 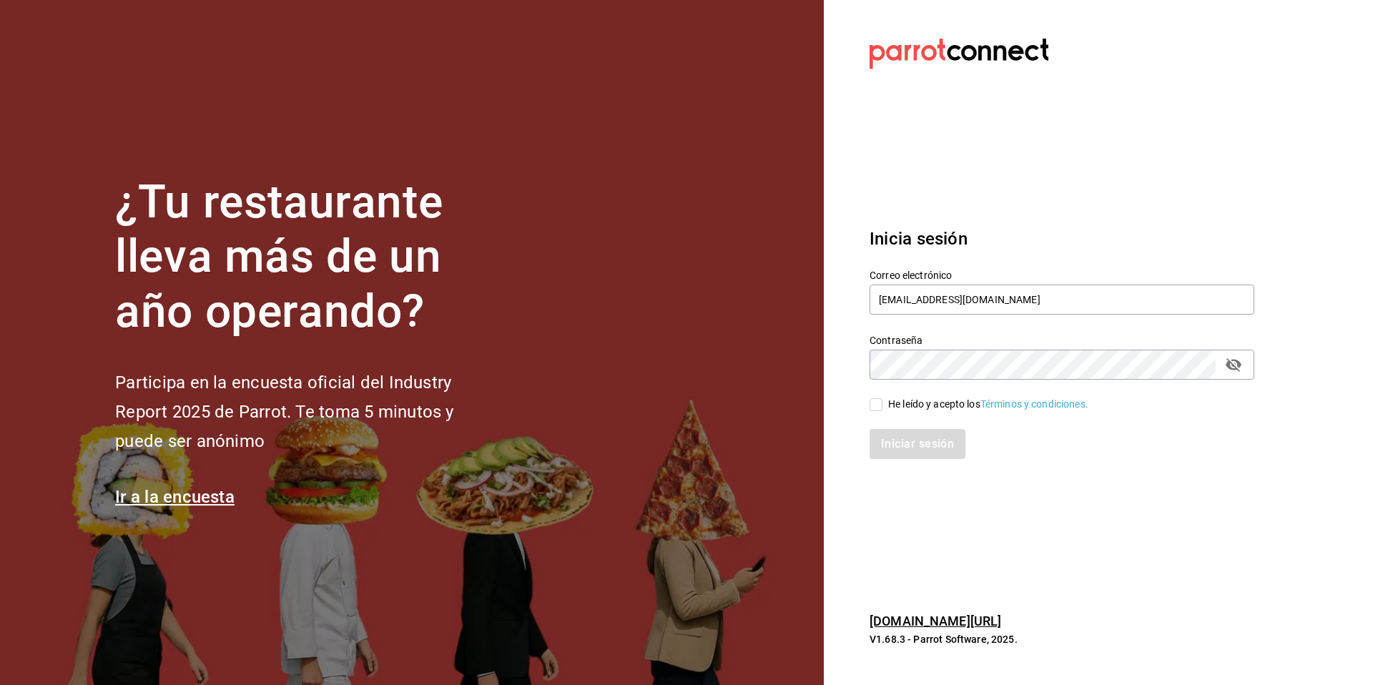 I want to click on h1: ¿Tu restaurante lleva más de un año operando?, so click(x=308, y=257).